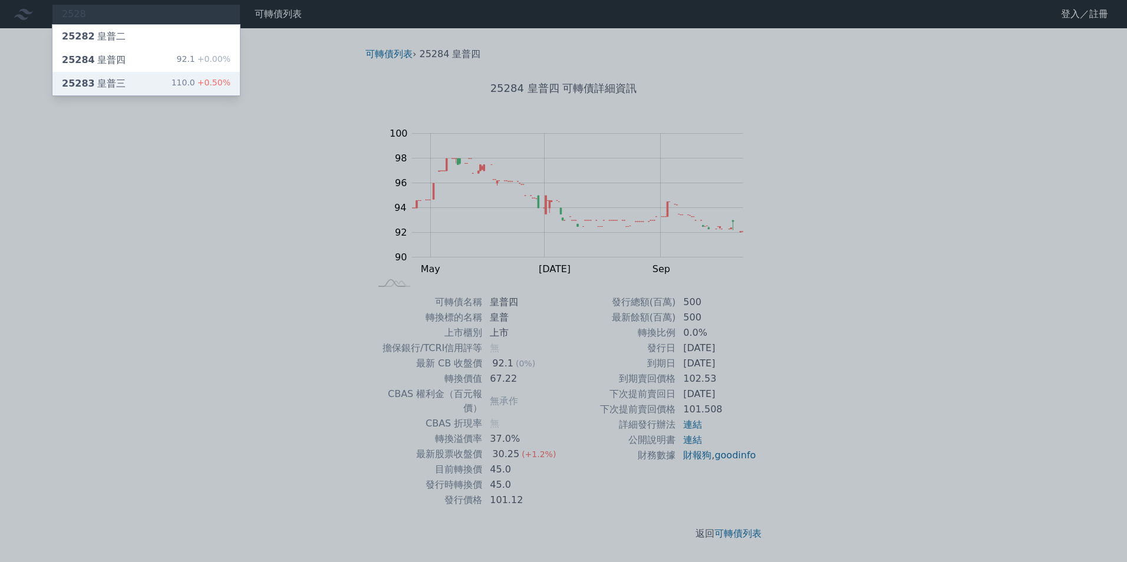  What do you see at coordinates (78, 36) in the screenshot?
I see `span: 25282` at bounding box center [78, 36].